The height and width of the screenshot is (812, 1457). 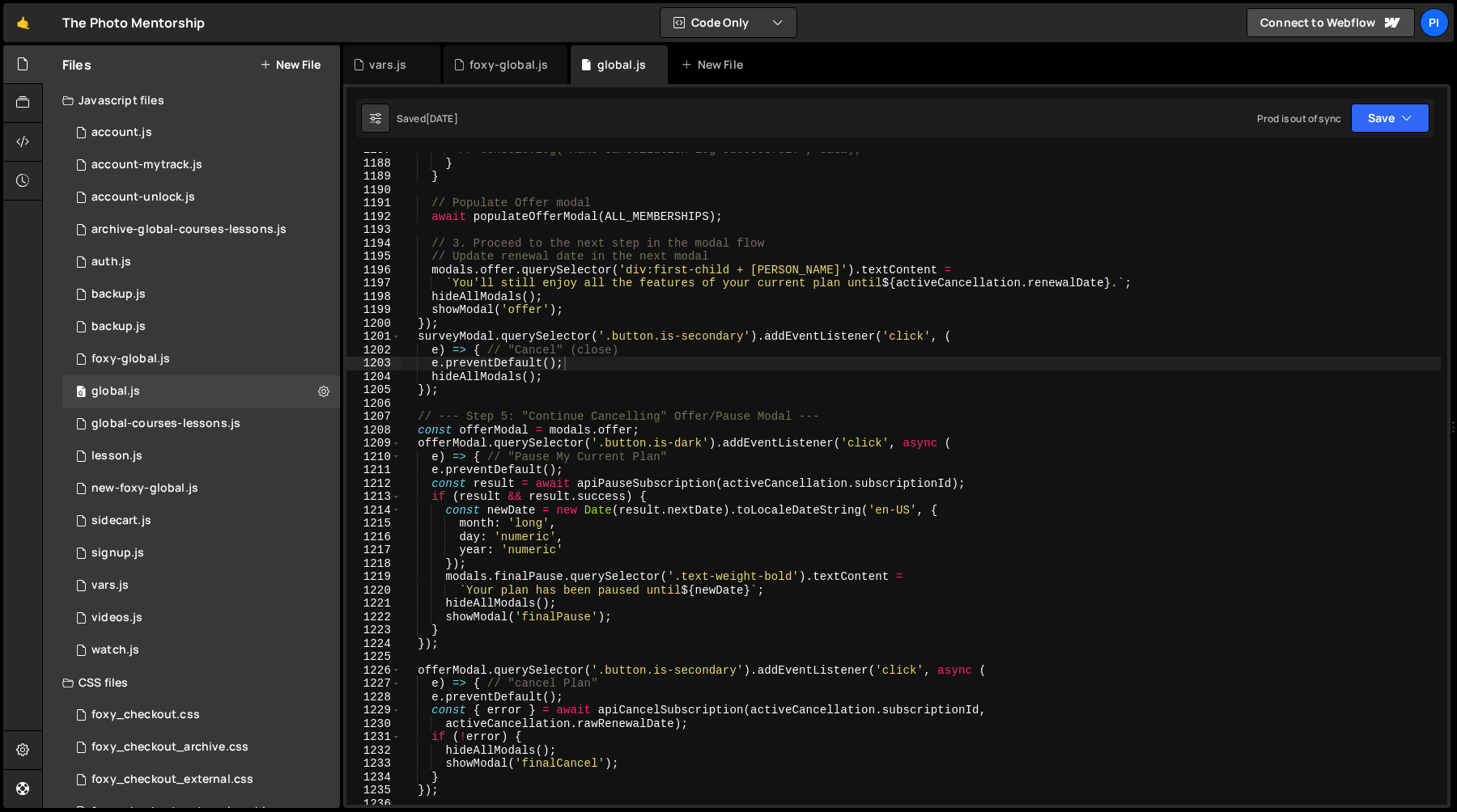 What do you see at coordinates (201, 780) in the screenshot?
I see `div: 13533/38747.css` at bounding box center [201, 780].